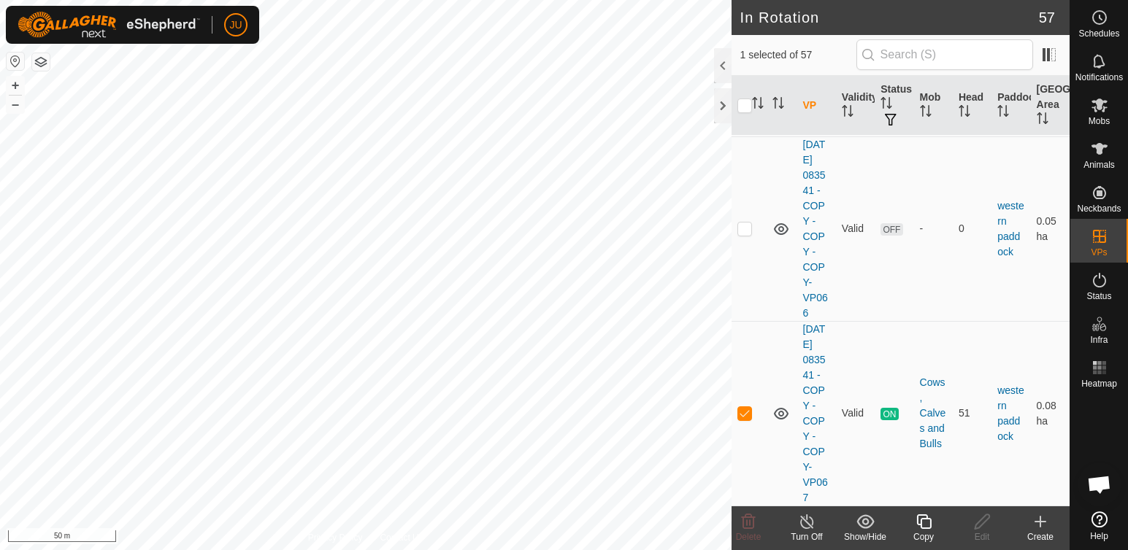  I want to click on a: Contact Us, so click(401, 538).